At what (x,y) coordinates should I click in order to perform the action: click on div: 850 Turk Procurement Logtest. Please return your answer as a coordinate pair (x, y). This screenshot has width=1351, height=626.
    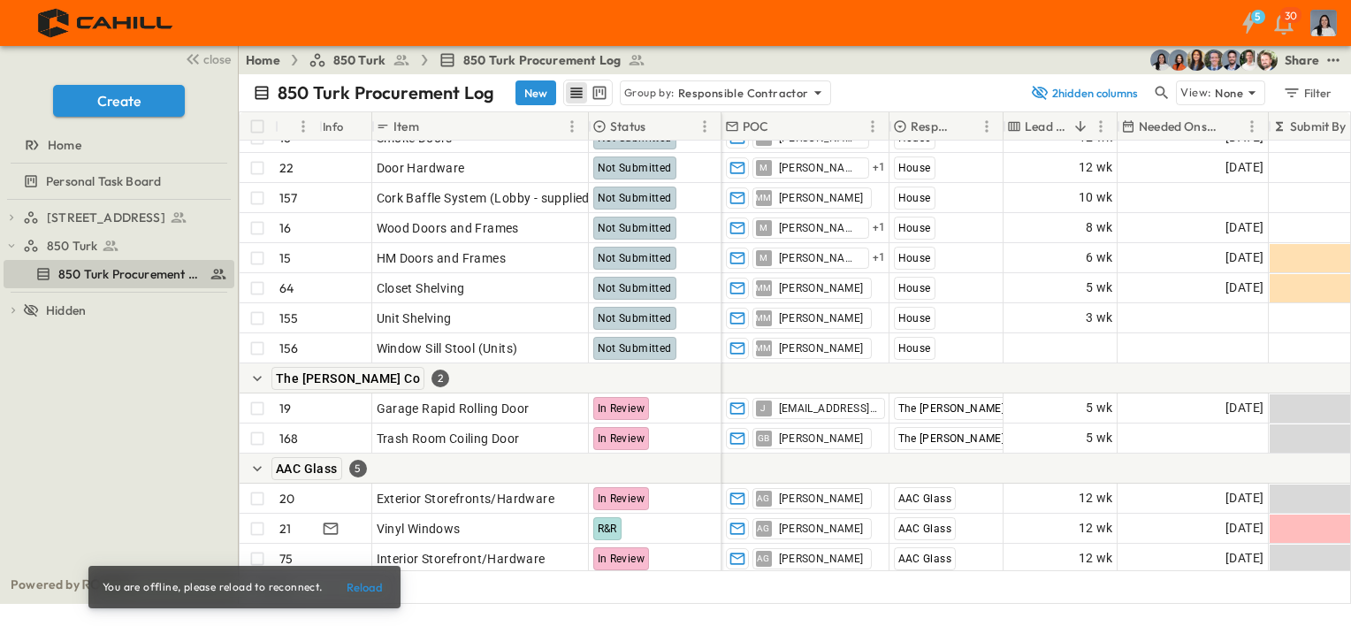
    Looking at the image, I should click on (118, 274).